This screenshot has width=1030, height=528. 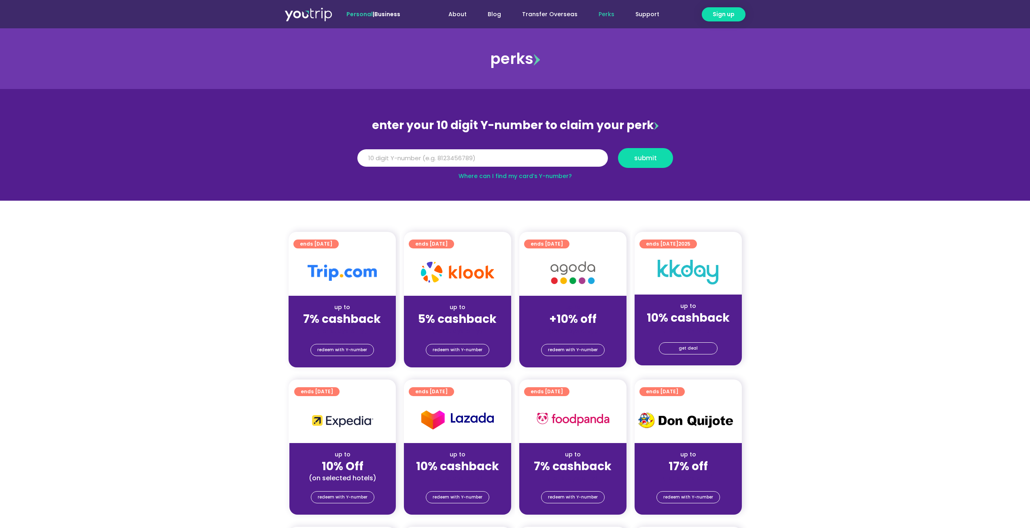 What do you see at coordinates (515, 161) in the screenshot?
I see `form: Y Number` at bounding box center [515, 161].